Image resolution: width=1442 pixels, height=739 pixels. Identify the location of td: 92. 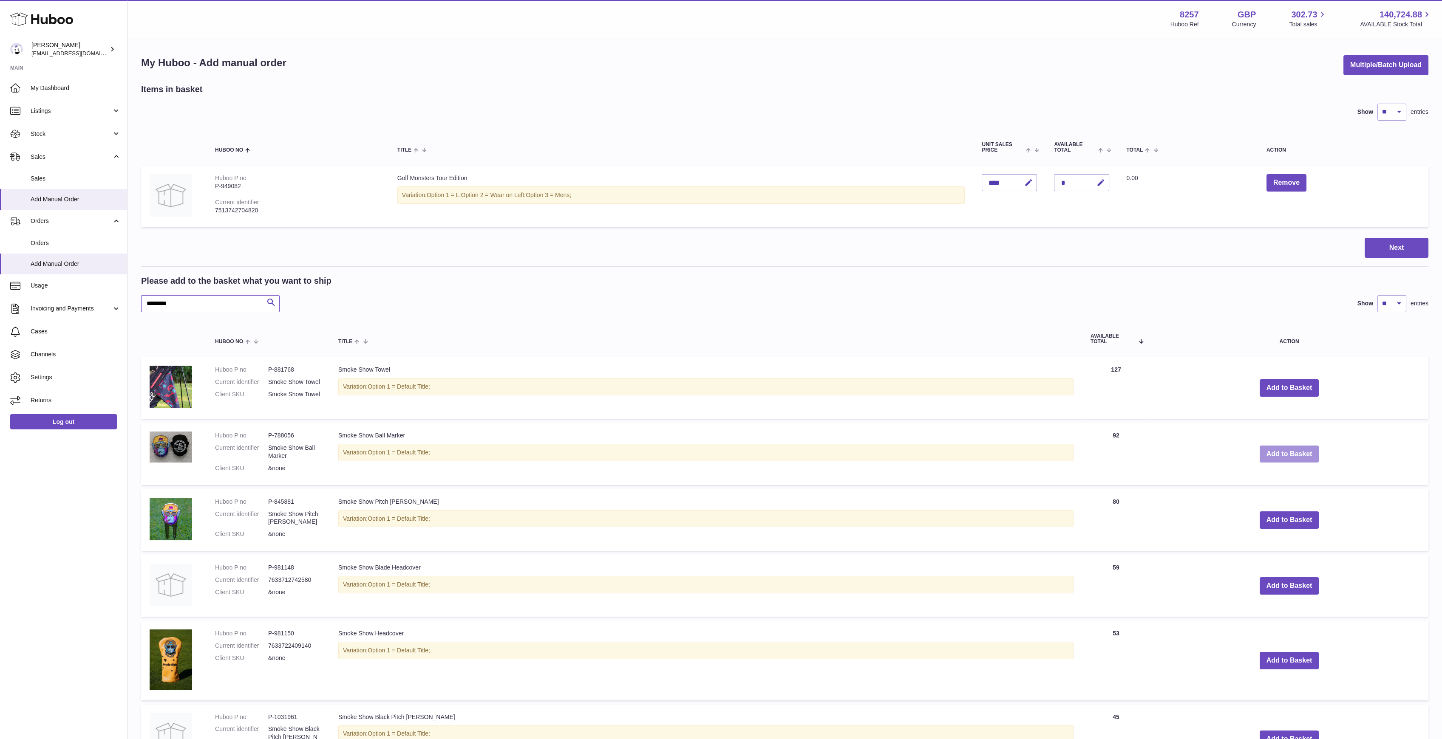
(1116, 454).